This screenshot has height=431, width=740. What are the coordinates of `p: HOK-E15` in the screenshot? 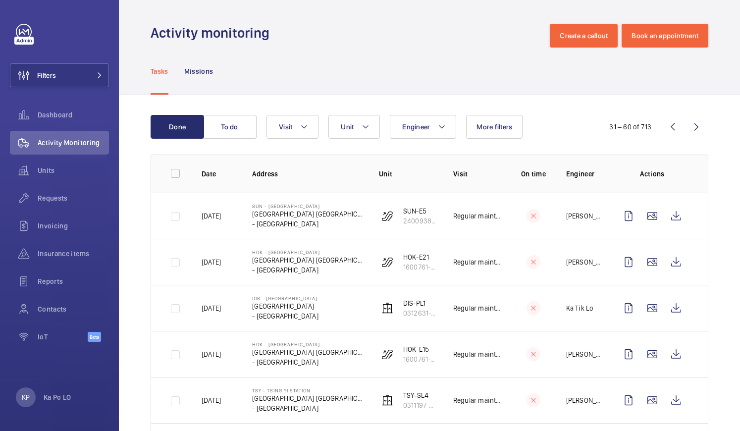 It's located at (420, 349).